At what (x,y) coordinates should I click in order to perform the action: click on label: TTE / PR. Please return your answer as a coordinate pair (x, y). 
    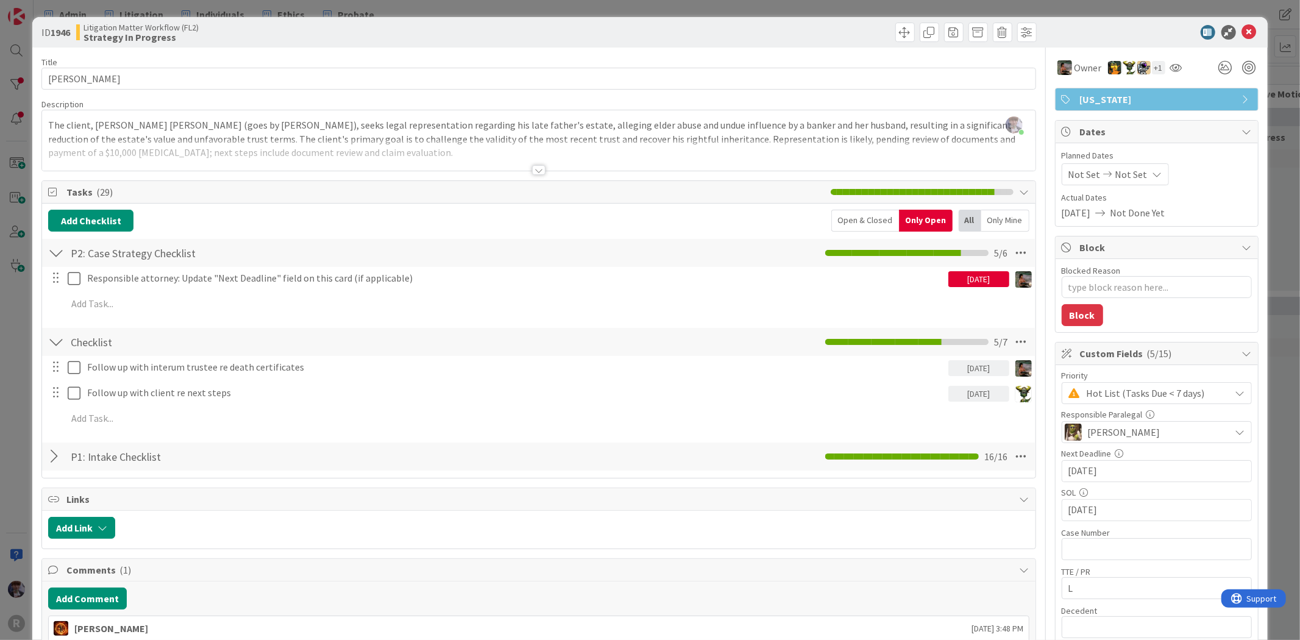
    Looking at the image, I should click on (1077, 572).